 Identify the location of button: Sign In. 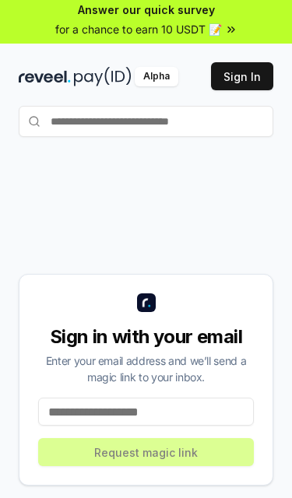
(242, 76).